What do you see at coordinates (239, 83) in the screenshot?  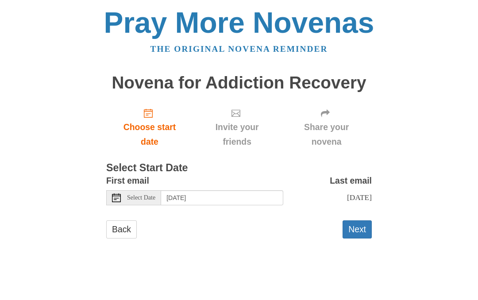 I see `h1: Novena for Addiction Recovery` at bounding box center [239, 83].